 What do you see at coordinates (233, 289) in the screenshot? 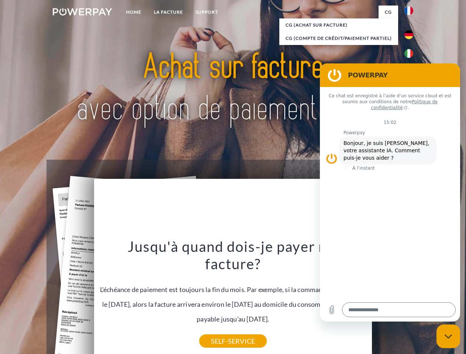
I see `div: L'échéance de paiement est toujours la fin du mois. Par exemple, si la commande a été passée le [...` at bounding box center [233, 289].